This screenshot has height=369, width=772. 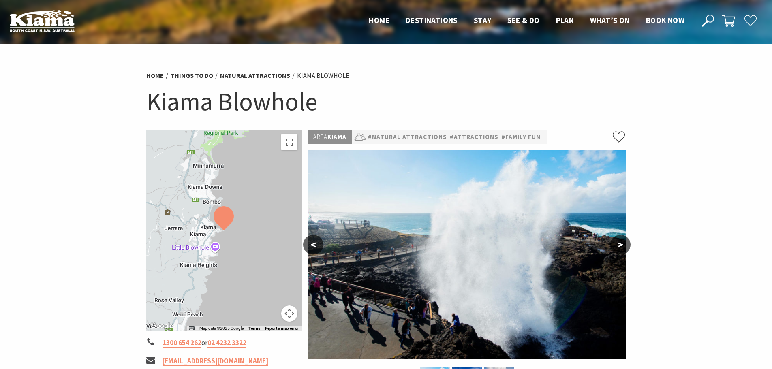 What do you see at coordinates (42, 21) in the screenshot?
I see `img: Kiama Logo` at bounding box center [42, 21].